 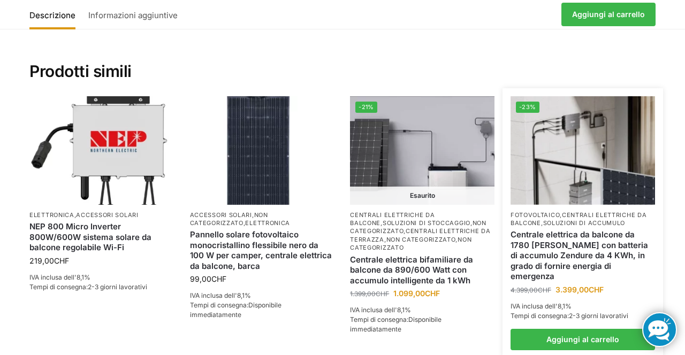 I want to click on font: 1.399,00, so click(x=363, y=294).